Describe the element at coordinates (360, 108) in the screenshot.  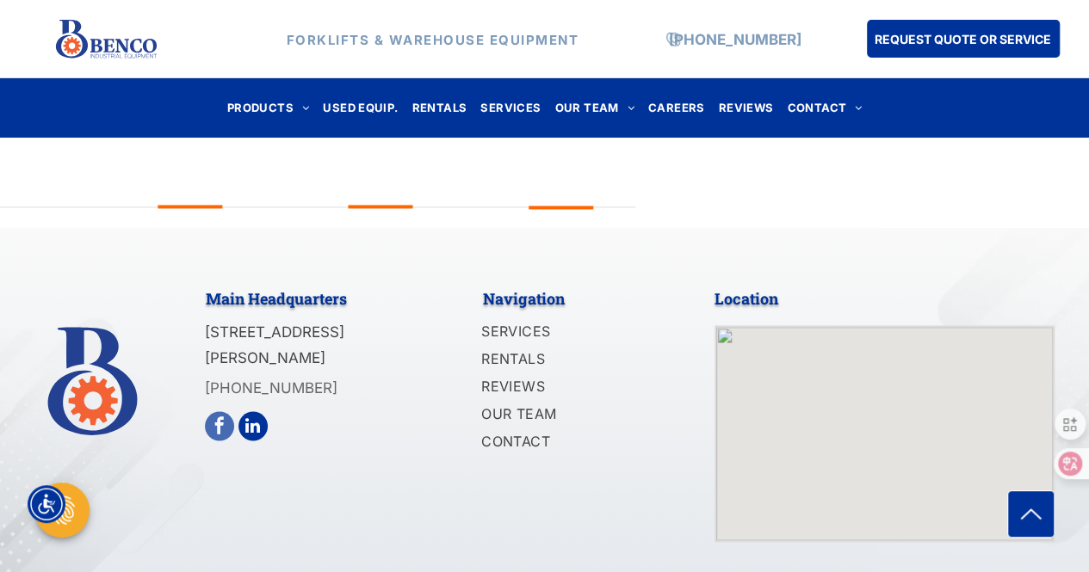
I see `a: USED EQUIP.` at that location.